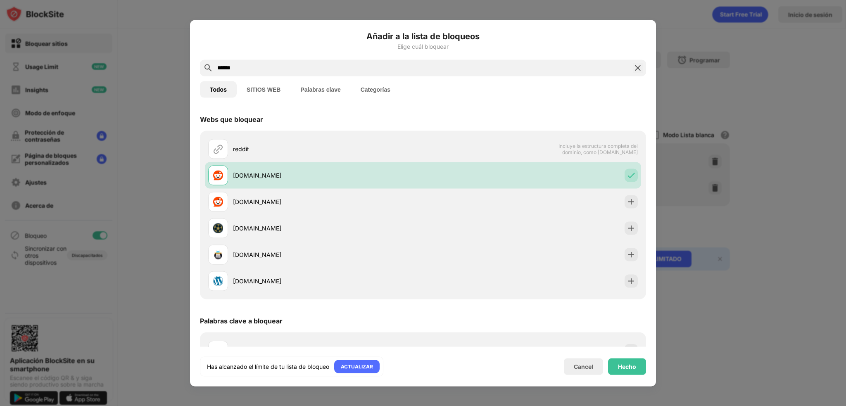 The image size is (846, 406). What do you see at coordinates (638, 68) in the screenshot?
I see `img: search-close` at bounding box center [638, 68].